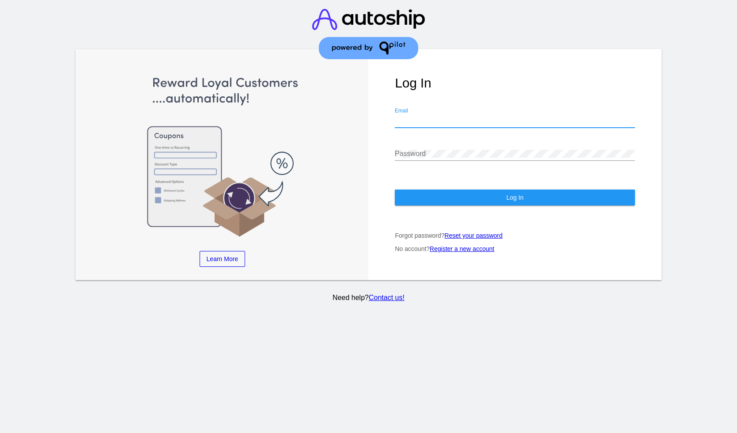 The width and height of the screenshot is (737, 433). Describe the element at coordinates (462, 249) in the screenshot. I see `a: Register a new account` at that location.